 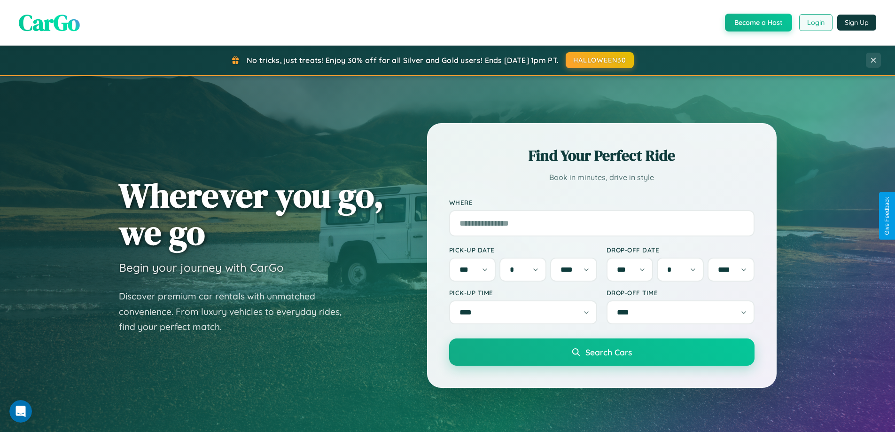 I want to click on button: HALLOWEEN30, so click(x=599, y=60).